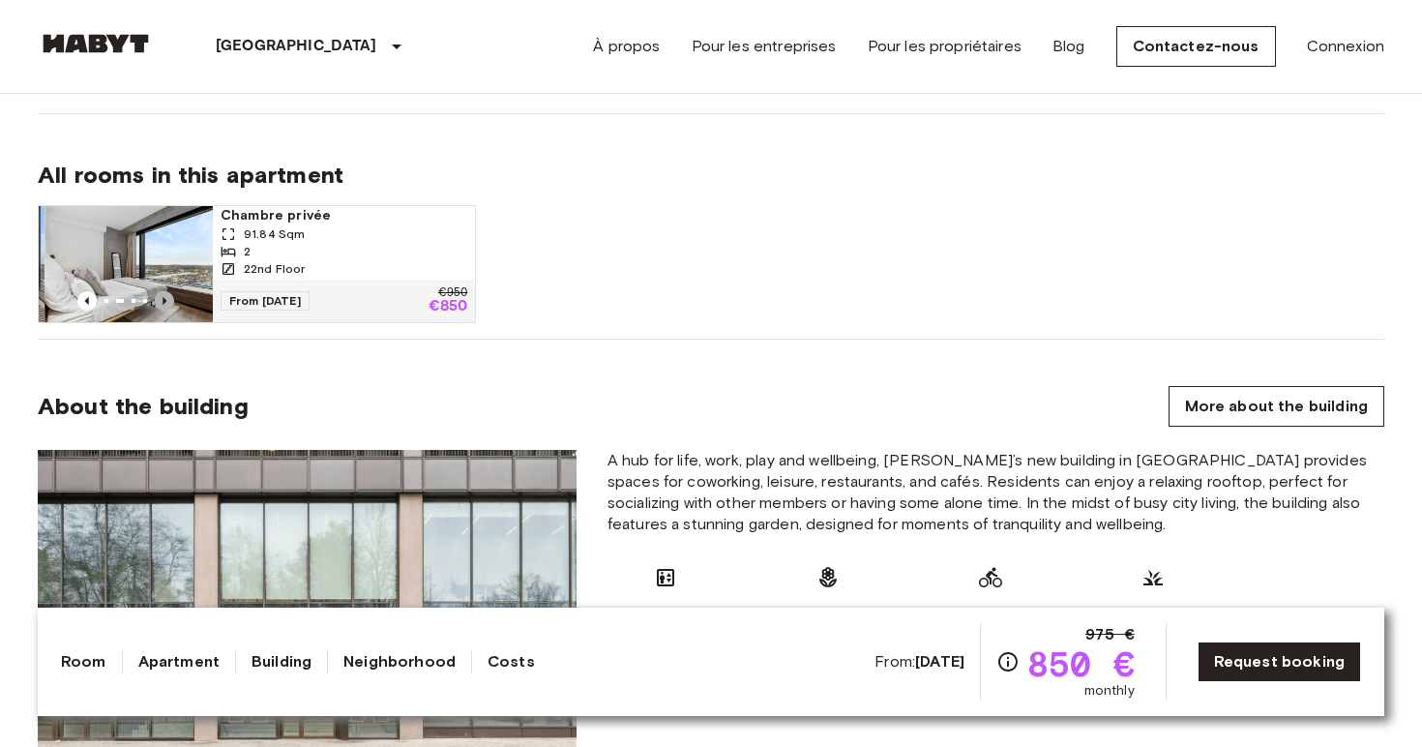 The image size is (1422, 747). Describe the element at coordinates (83, 662) in the screenshot. I see `a: Room` at that location.